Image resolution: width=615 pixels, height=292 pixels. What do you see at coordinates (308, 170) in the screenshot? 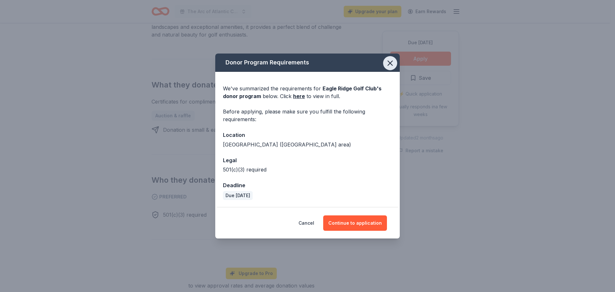
I see `div: 501(c)(3) required` at bounding box center [308, 170].